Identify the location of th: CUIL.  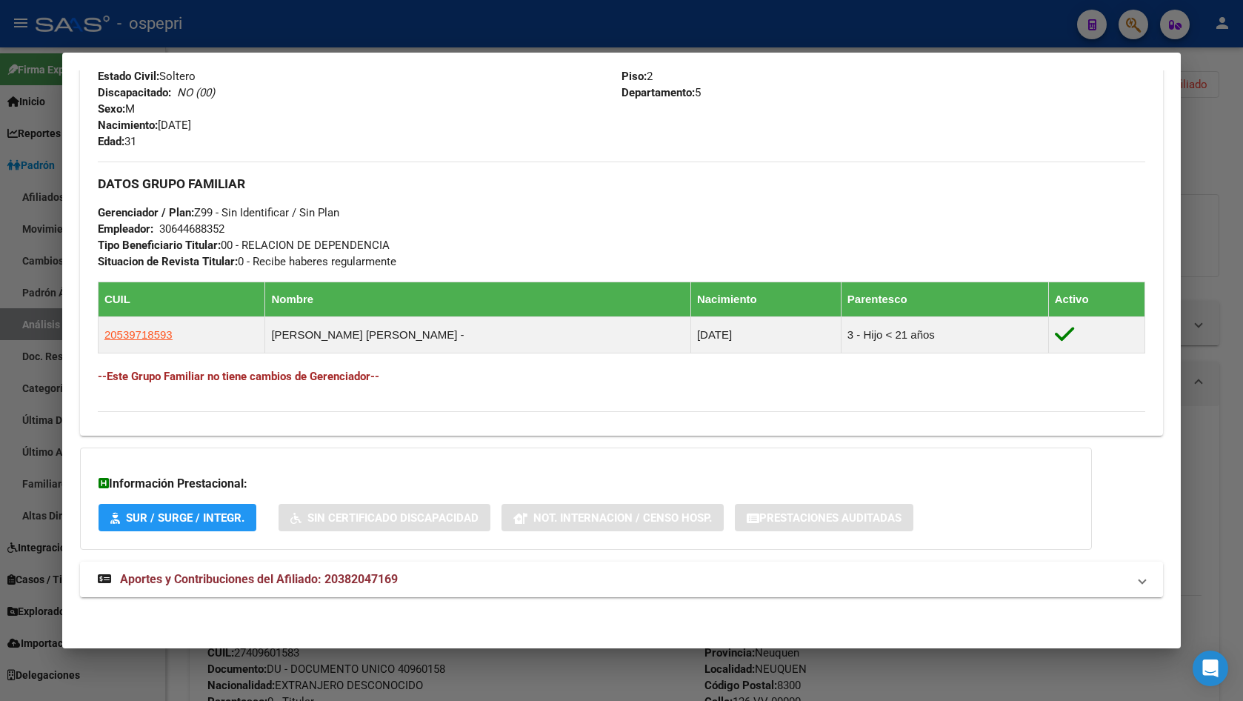
(182, 299).